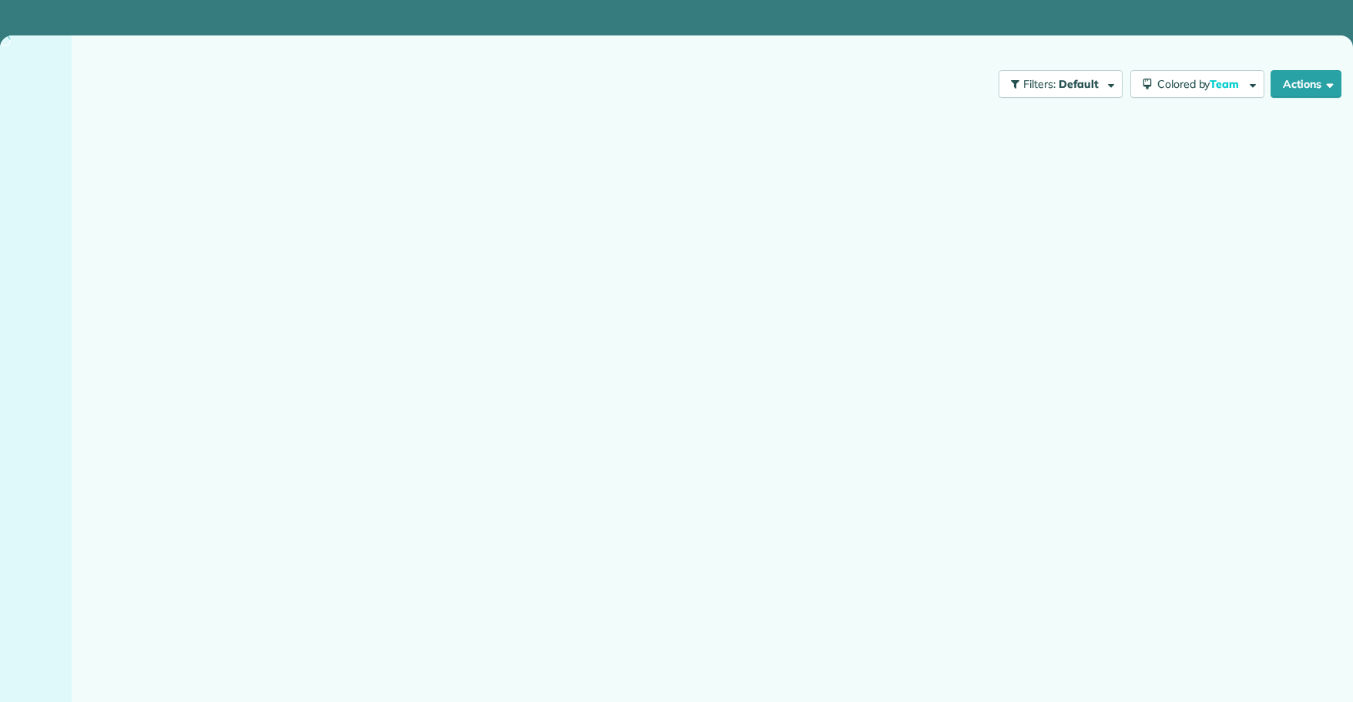 The image size is (1353, 702). I want to click on span: Filters:, so click(1039, 84).